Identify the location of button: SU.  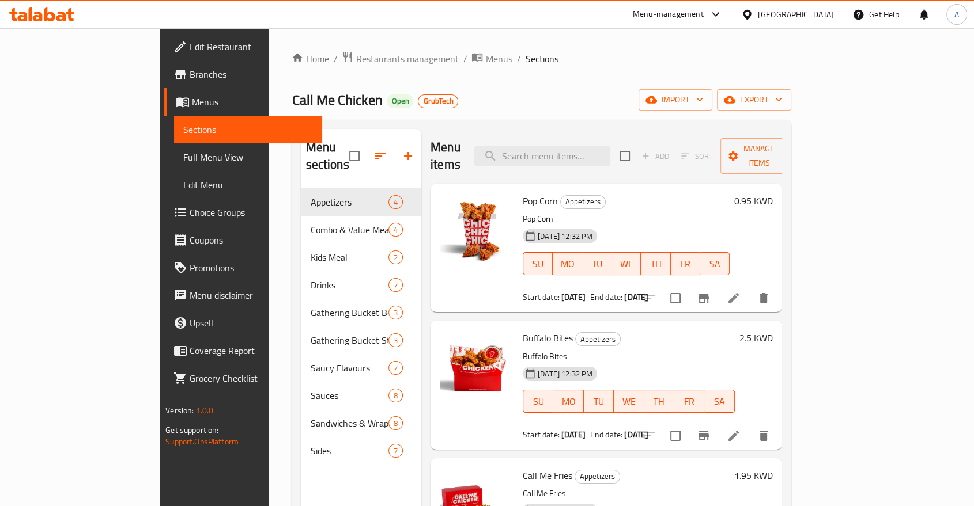
(537, 402).